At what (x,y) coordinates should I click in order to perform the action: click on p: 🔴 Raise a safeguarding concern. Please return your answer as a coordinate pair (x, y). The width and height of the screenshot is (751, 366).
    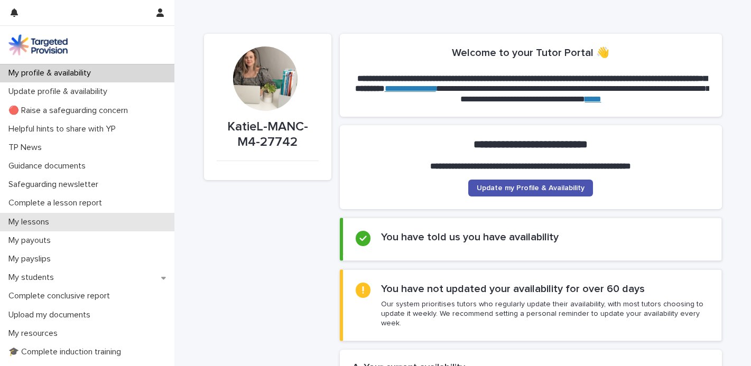
    Looking at the image, I should click on (70, 110).